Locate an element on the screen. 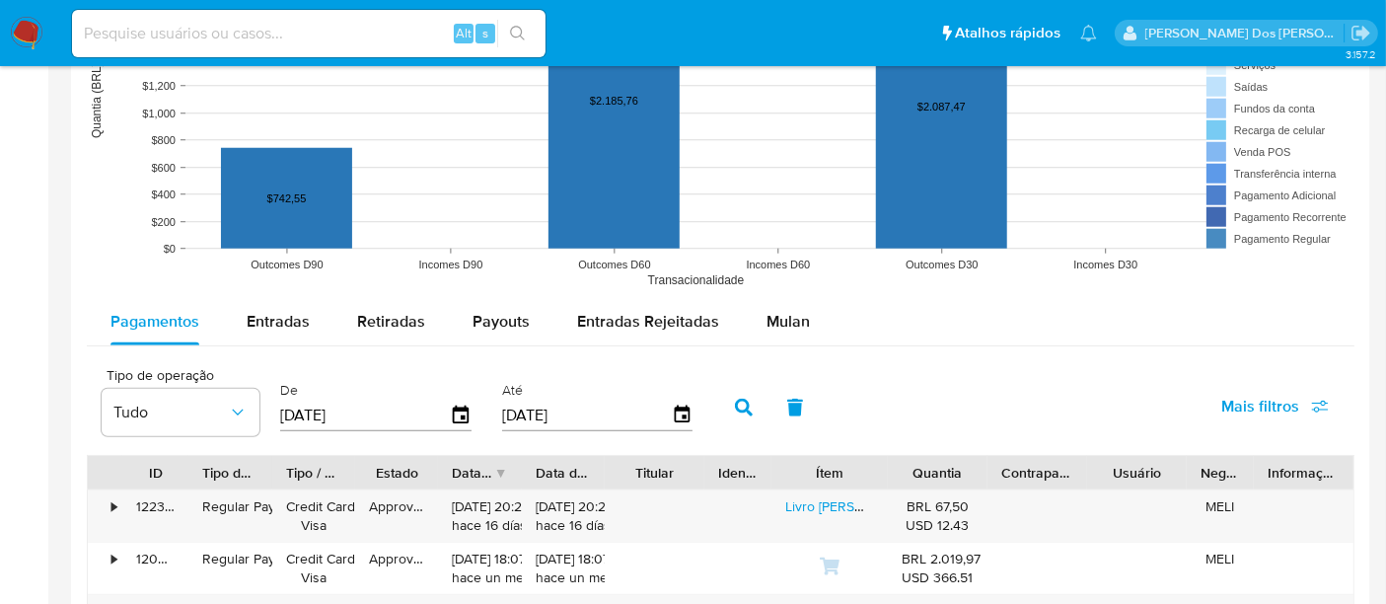 The width and height of the screenshot is (1386, 604). span: Atalhos rápidos is located at coordinates (1007, 33).